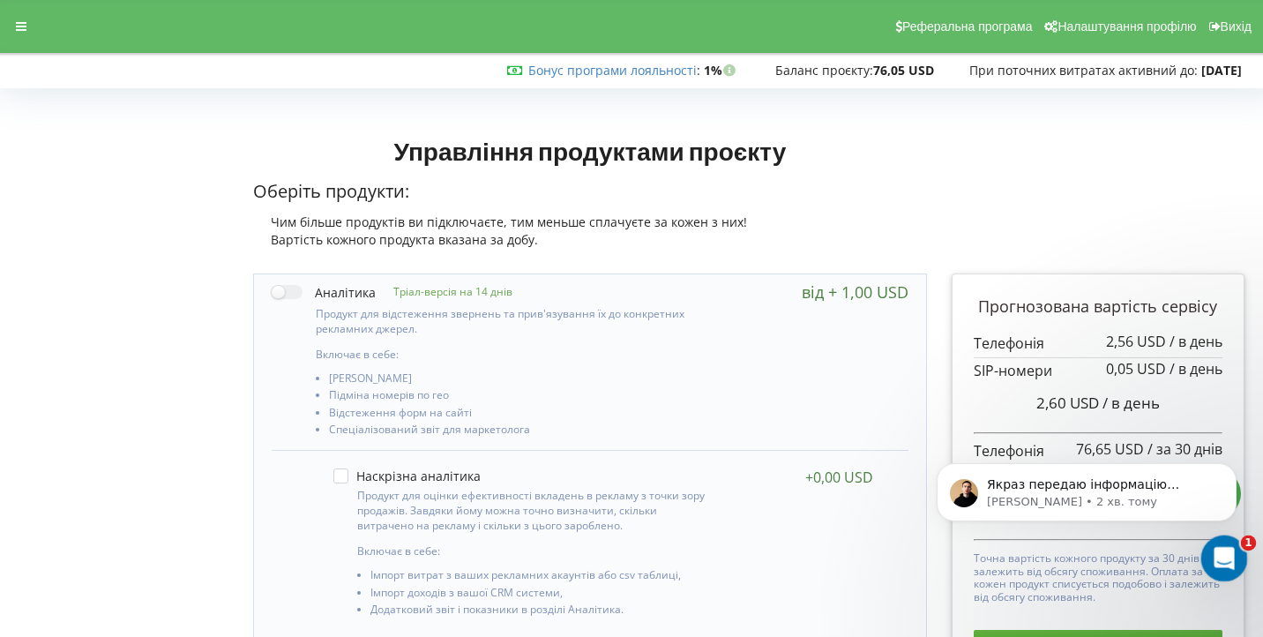 Image resolution: width=1263 pixels, height=637 pixels. What do you see at coordinates (152, 395) in the screenshot?
I see `div: Якраз передаю інформацію колегам, невдовзі з вами зв'яжуться.Прошу надати контактні дані як з вам...` at bounding box center [152, 395].